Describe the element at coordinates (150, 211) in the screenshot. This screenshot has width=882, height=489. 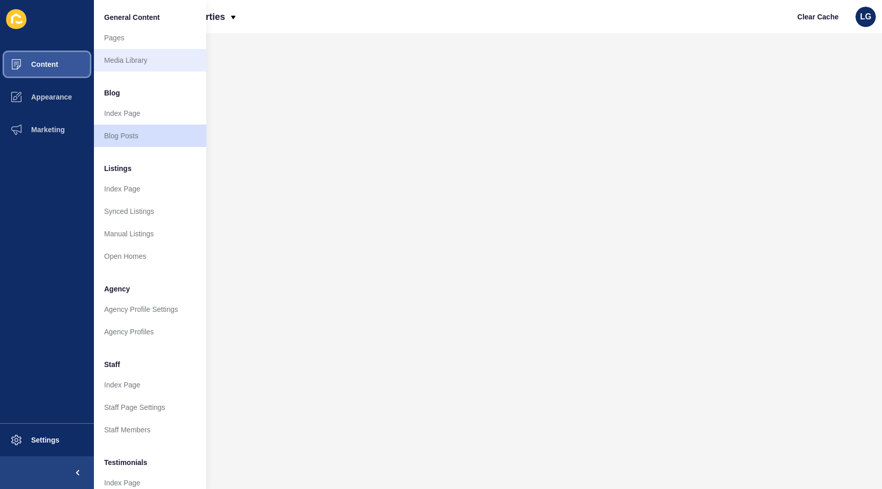
I see `a: Synced Listings` at that location.